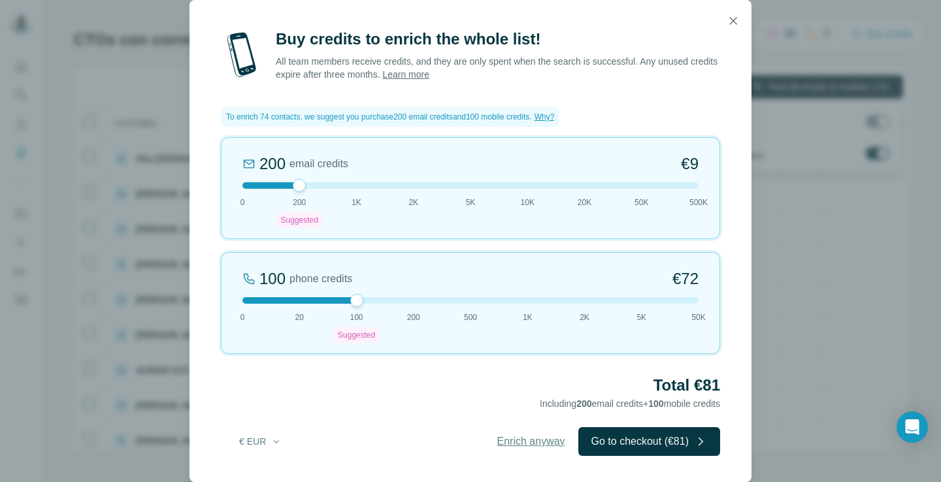 The image size is (941, 482). Describe the element at coordinates (260, 442) in the screenshot. I see `button: € EUR` at that location.